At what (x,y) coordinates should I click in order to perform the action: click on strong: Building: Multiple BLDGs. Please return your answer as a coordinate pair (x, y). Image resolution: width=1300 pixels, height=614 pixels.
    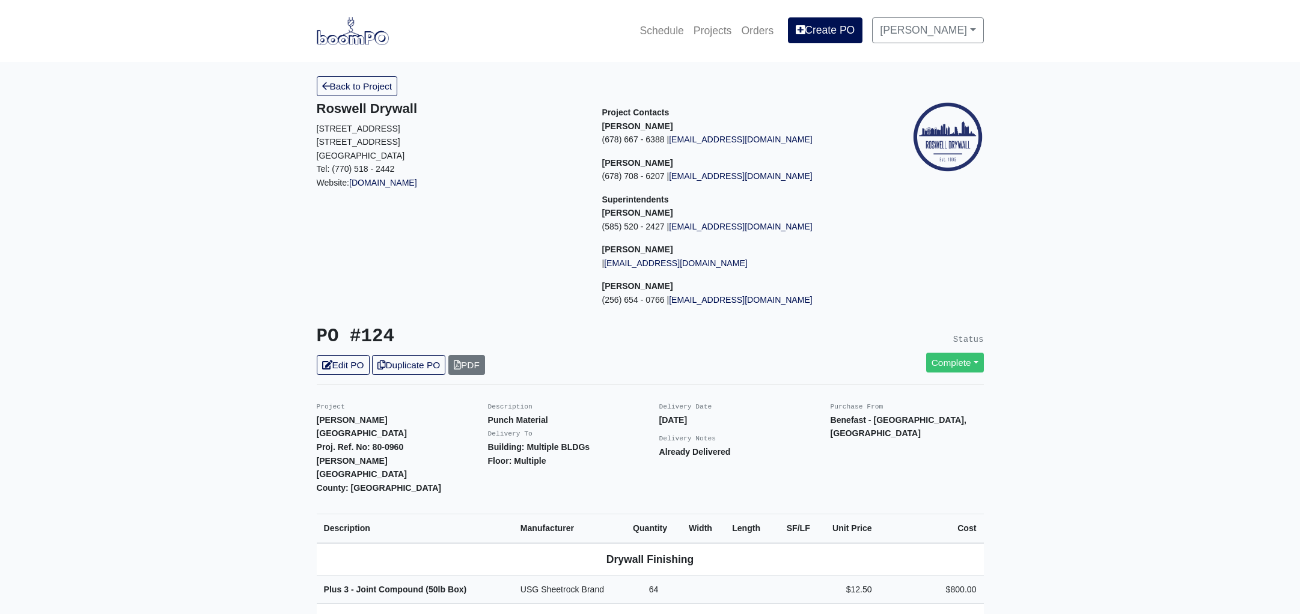
    Looking at the image, I should click on (539, 447).